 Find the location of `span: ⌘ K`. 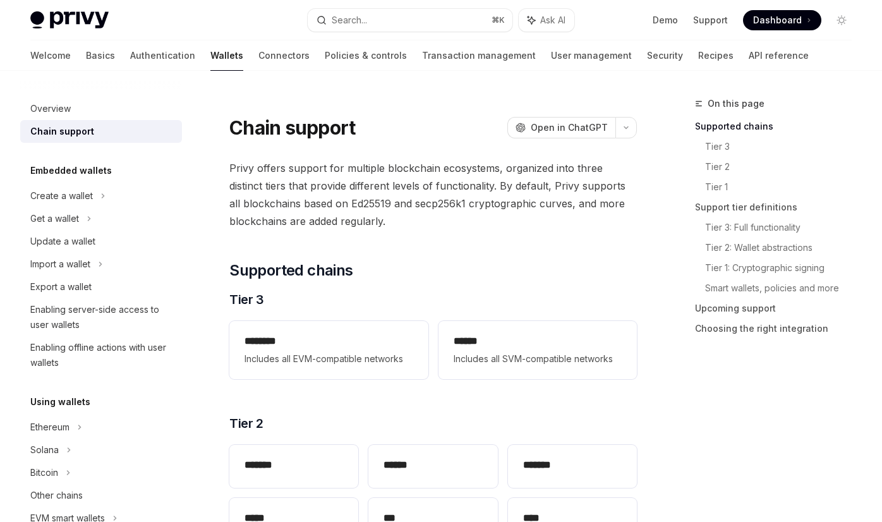

span: ⌘ K is located at coordinates (498, 20).